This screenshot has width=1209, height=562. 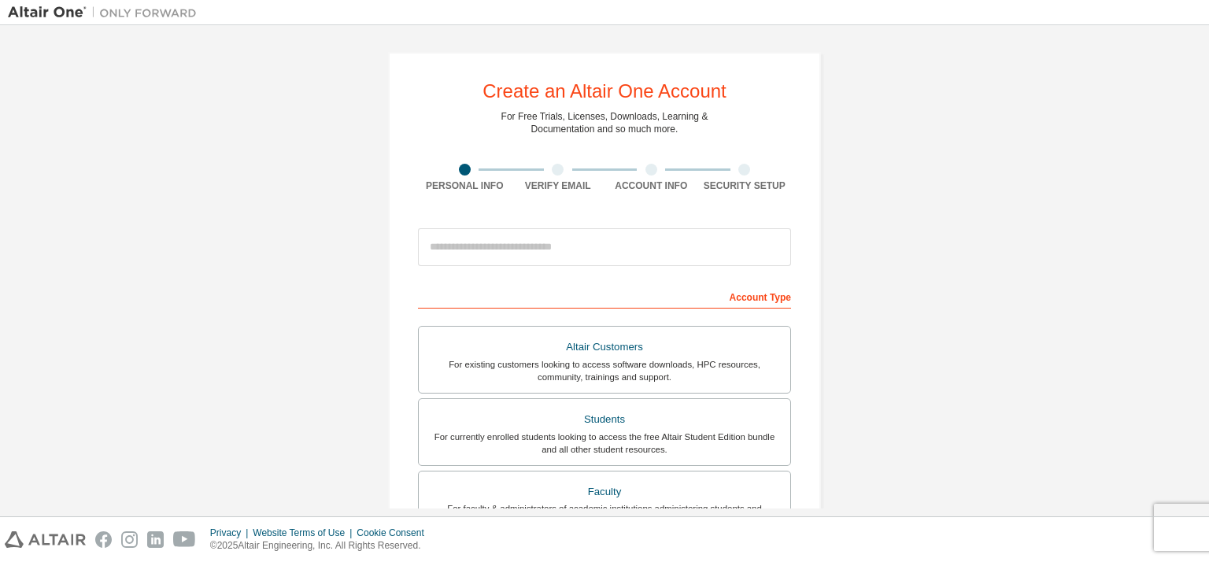 I want to click on div: Cookie Consent, so click(x=394, y=533).